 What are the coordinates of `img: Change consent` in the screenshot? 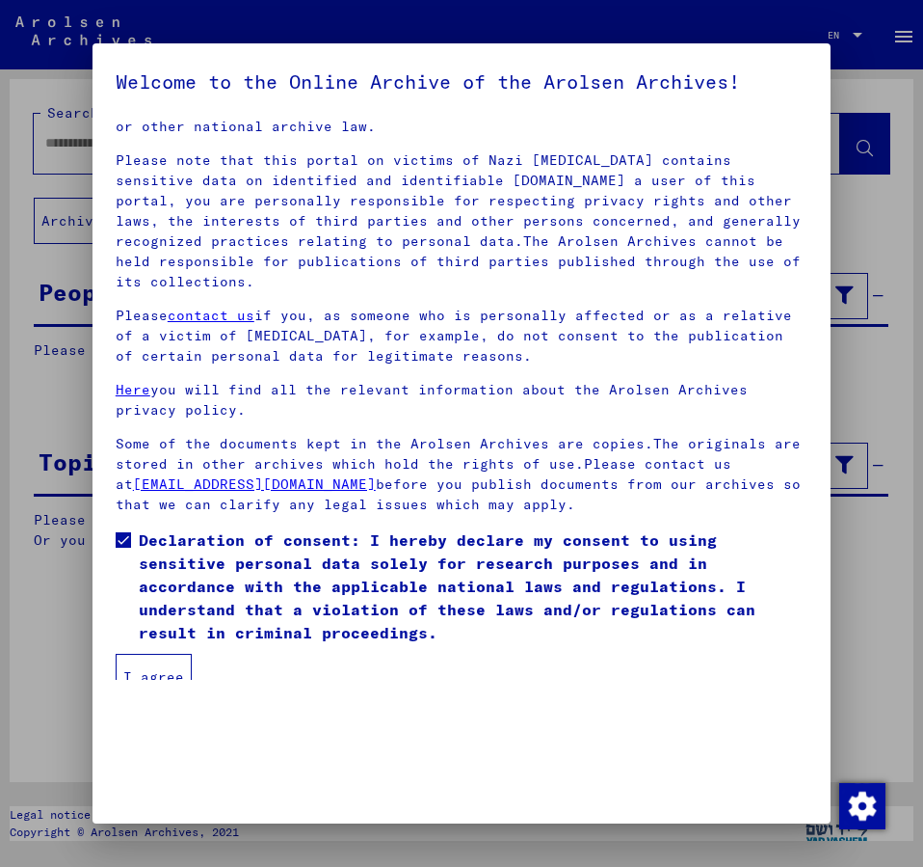 It's located at (863, 806).